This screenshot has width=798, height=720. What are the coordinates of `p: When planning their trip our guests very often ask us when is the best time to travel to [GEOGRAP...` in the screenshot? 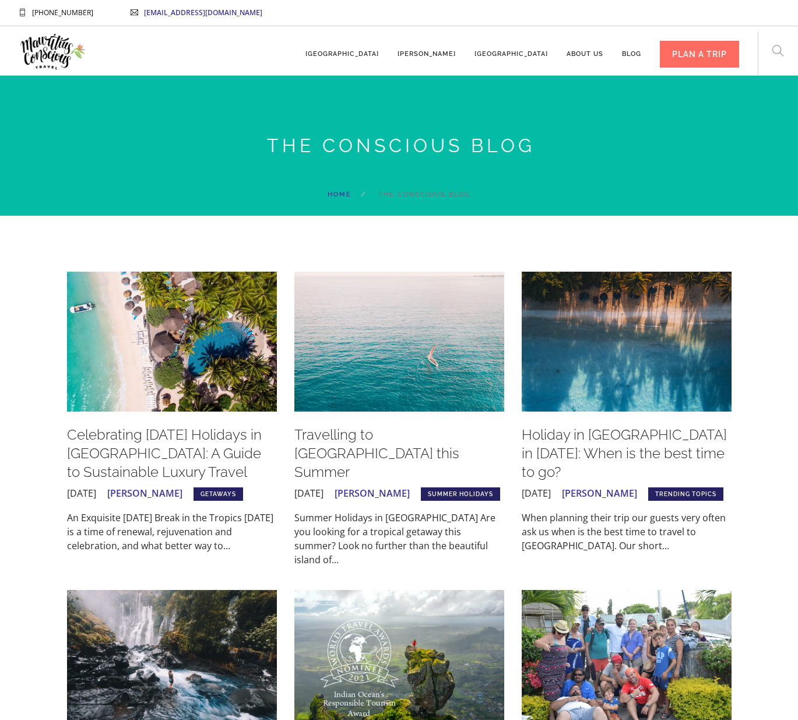 It's located at (627, 532).